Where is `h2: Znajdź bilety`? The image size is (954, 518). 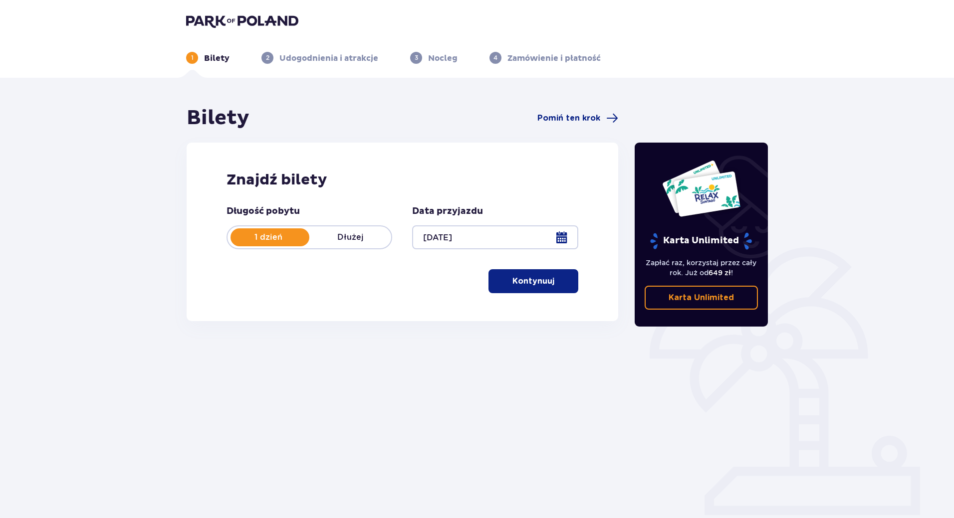 h2: Znajdź bilety is located at coordinates (402, 180).